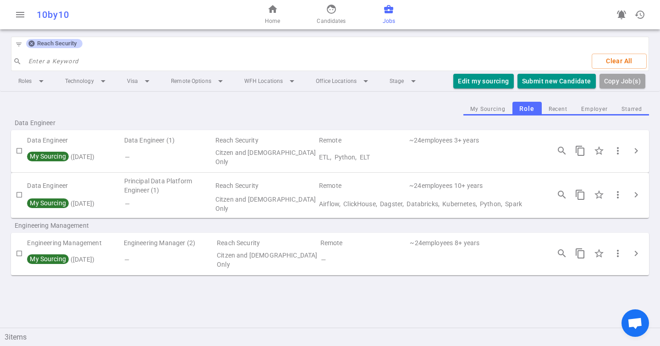 This screenshot has height=346, width=660. What do you see at coordinates (331, 21) in the screenshot?
I see `span: Candidates` at bounding box center [331, 21].